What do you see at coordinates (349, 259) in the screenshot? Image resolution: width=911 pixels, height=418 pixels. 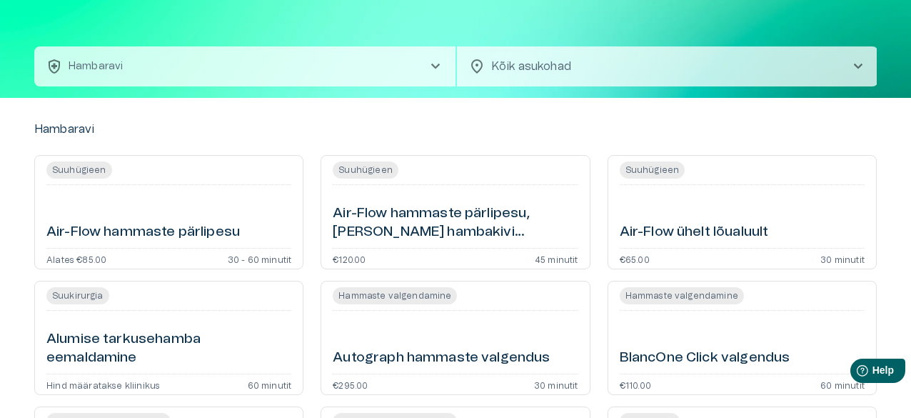 I see `p: €120.00` at bounding box center [349, 259].